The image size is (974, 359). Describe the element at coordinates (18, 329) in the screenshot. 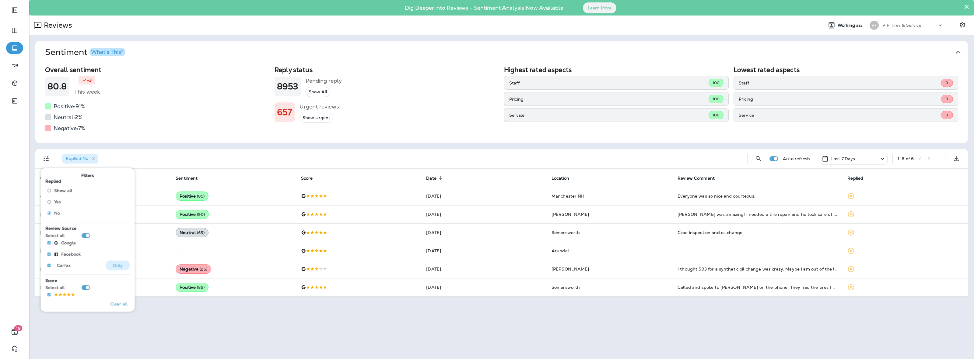

I see `span: 19` at that location.